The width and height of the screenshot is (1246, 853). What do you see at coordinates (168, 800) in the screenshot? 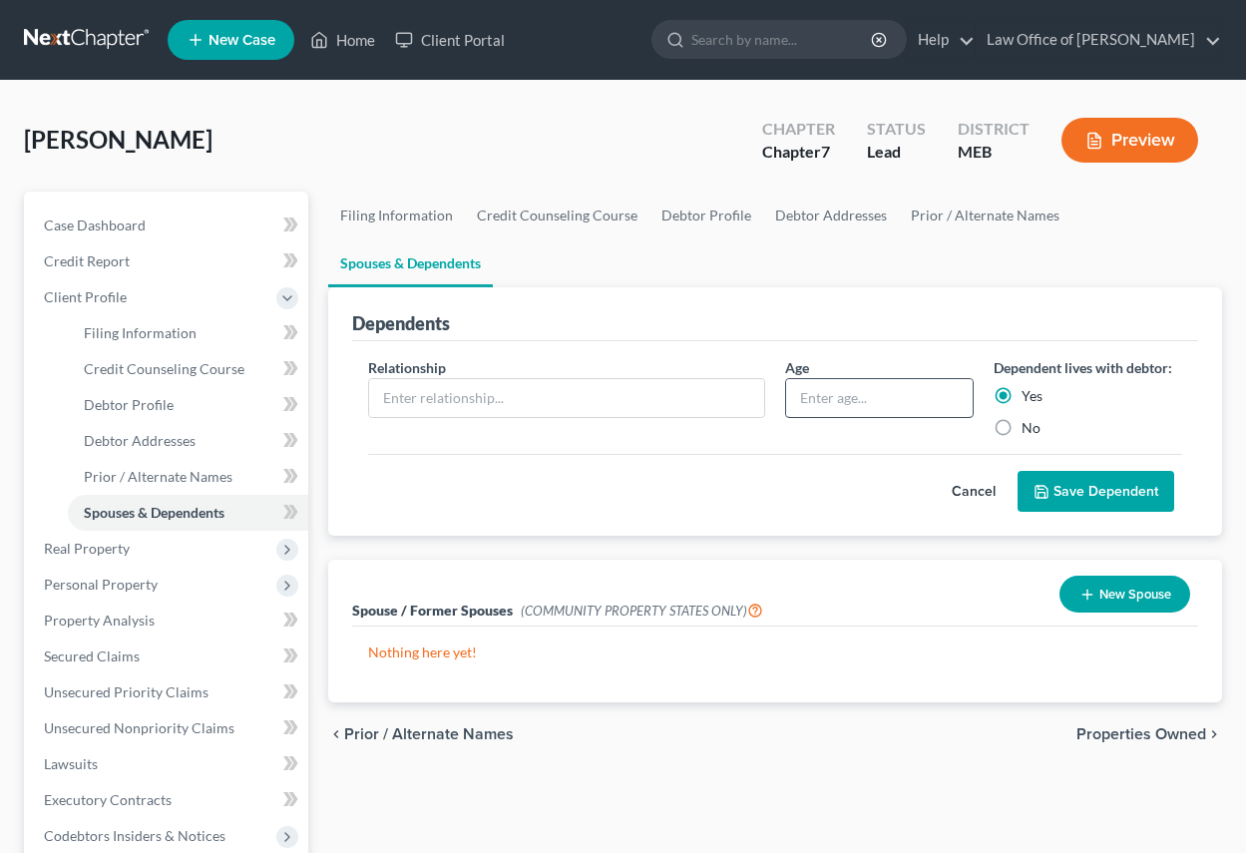
I see `a: Executory Contracts` at bounding box center [168, 800].